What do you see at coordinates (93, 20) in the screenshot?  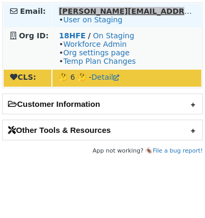 I see `a: User on Staging` at bounding box center [93, 20].